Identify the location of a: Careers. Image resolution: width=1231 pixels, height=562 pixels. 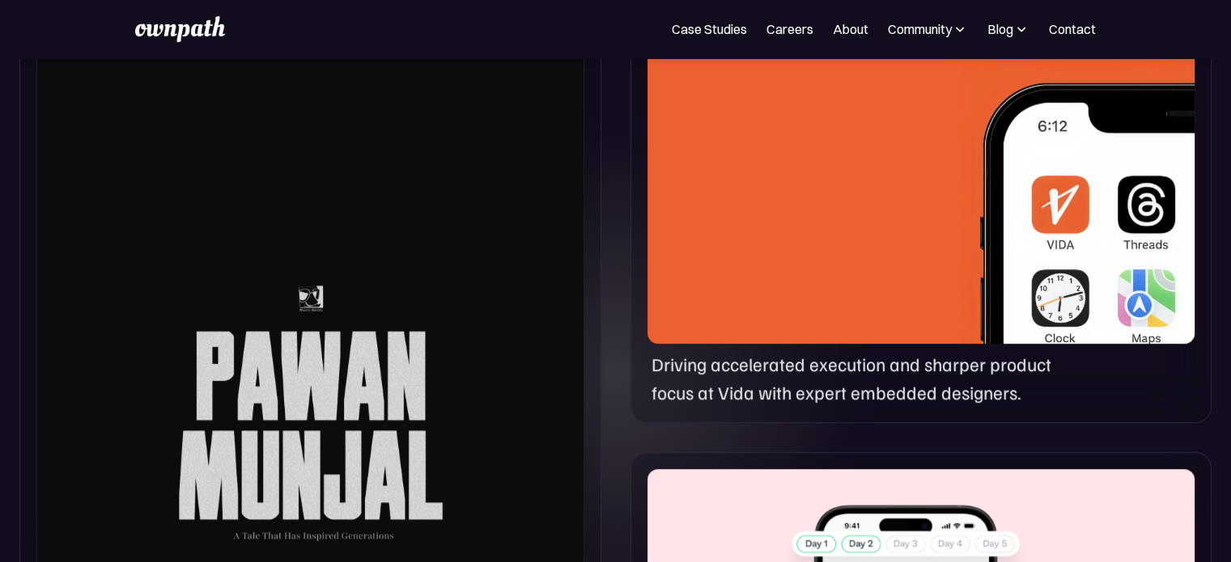
(790, 29).